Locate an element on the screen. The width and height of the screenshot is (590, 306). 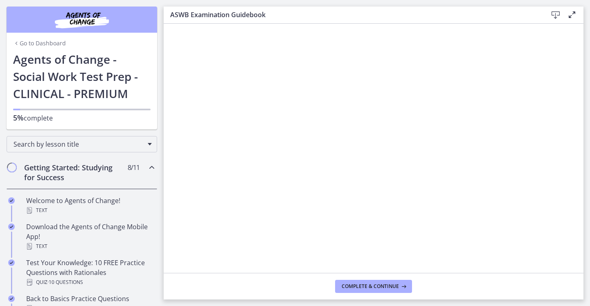
span: 5% is located at coordinates (18, 118).